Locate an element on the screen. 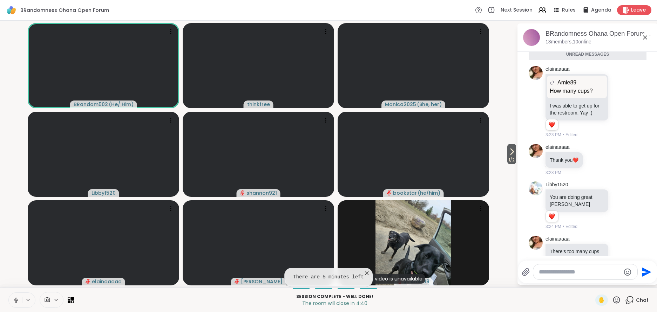 The image size is (657, 312). span: Amie89 is located at coordinates (567, 83).